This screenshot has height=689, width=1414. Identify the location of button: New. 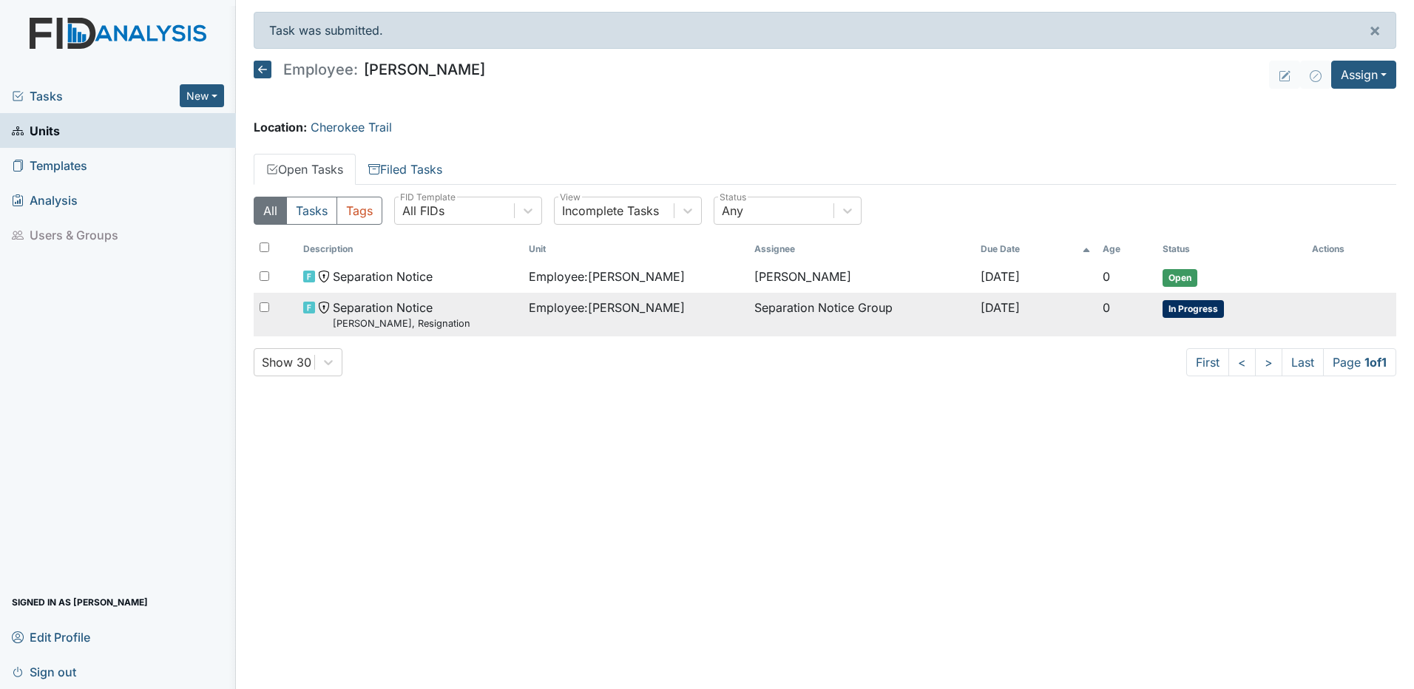
(202, 95).